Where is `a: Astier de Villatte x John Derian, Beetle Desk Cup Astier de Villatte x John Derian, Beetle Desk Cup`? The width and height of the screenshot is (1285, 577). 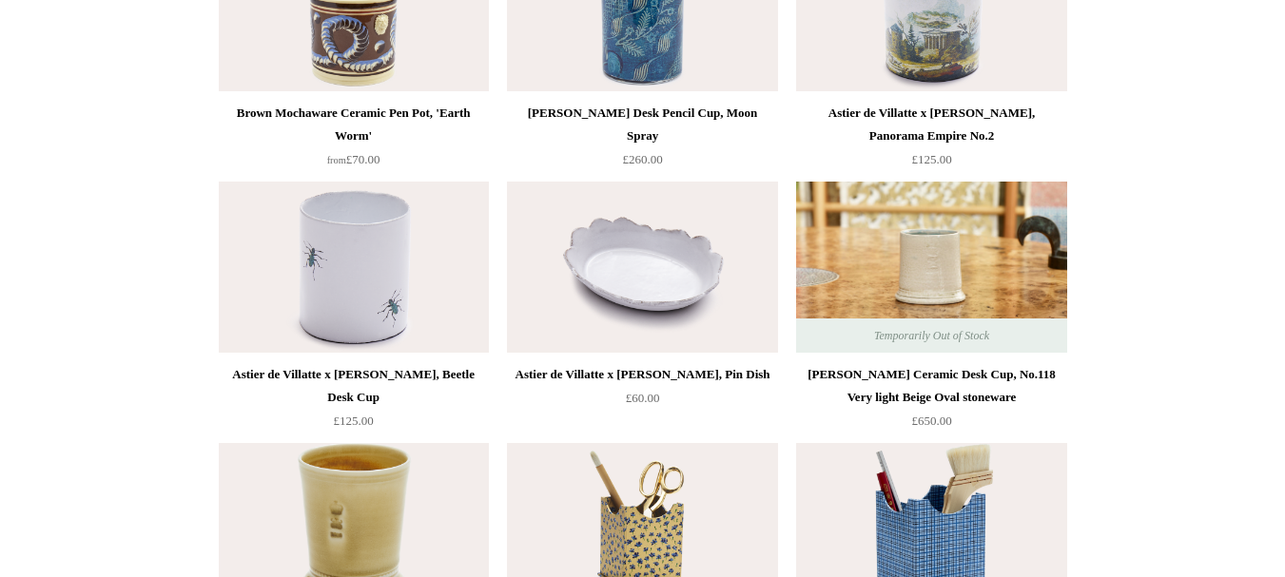 a: Astier de Villatte x John Derian, Beetle Desk Cup Astier de Villatte x John Derian, Beetle Desk Cup is located at coordinates (354, 267).